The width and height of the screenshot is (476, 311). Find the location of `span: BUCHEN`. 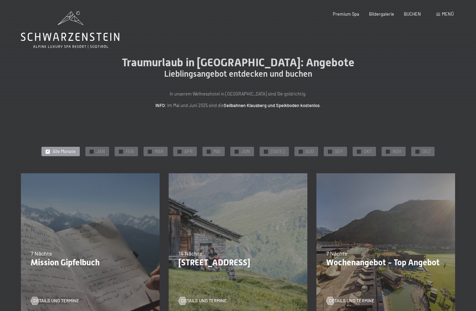

span: BUCHEN is located at coordinates (413, 14).